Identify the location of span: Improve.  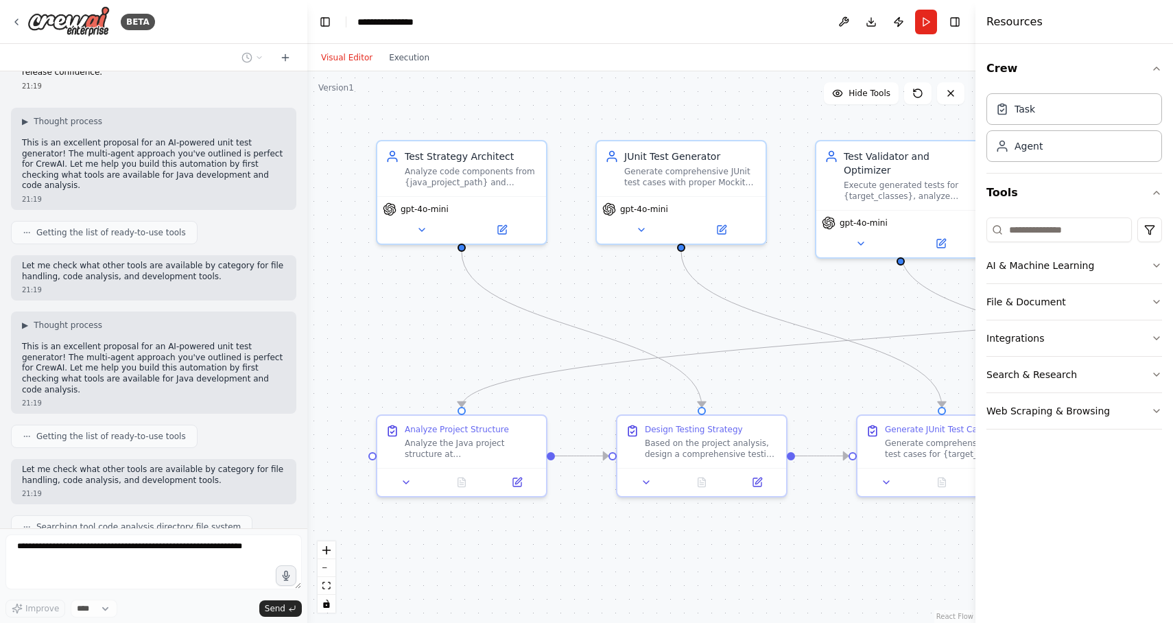
(42, 608).